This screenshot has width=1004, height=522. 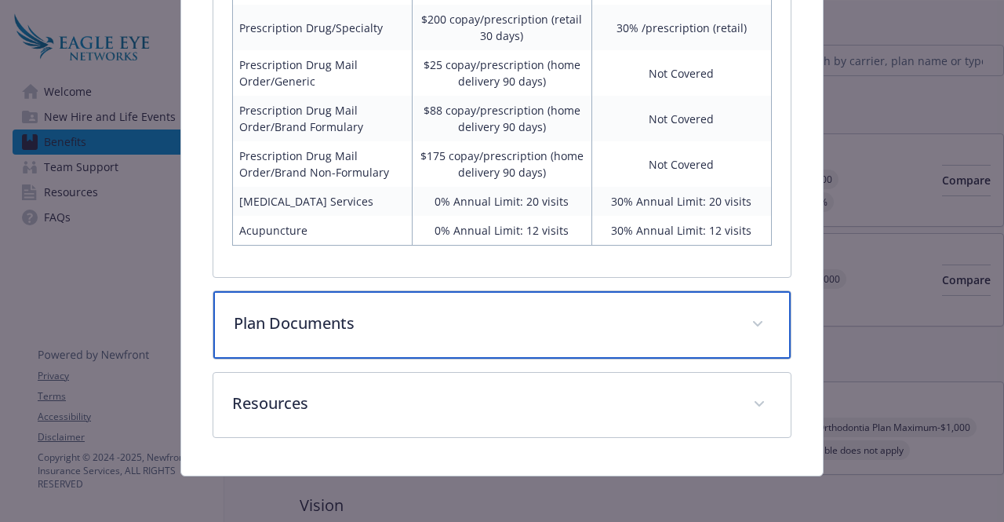 What do you see at coordinates (681, 231) in the screenshot?
I see `td: 30% Annual Limit: 12 visits` at bounding box center [681, 231].